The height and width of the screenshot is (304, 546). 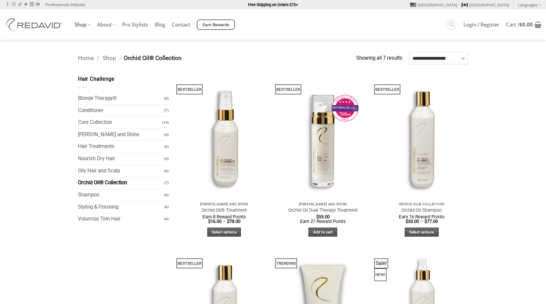 What do you see at coordinates (165, 122) in the screenshot?
I see `span: (10)` at bounding box center [165, 122].